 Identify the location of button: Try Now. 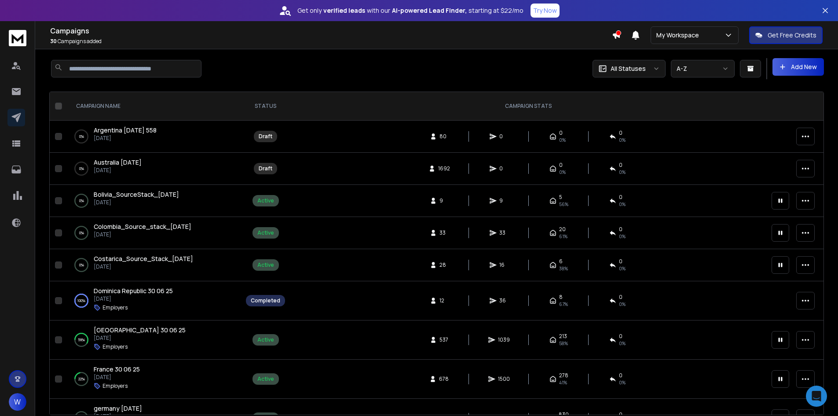
(545, 11).